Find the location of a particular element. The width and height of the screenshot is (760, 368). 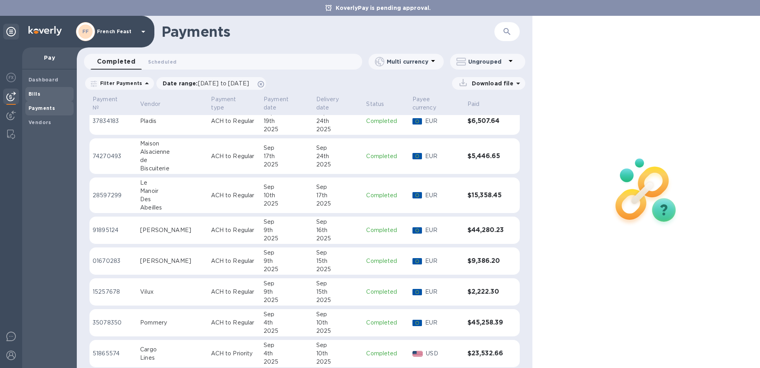

p: Payee currency is located at coordinates (431, 104).